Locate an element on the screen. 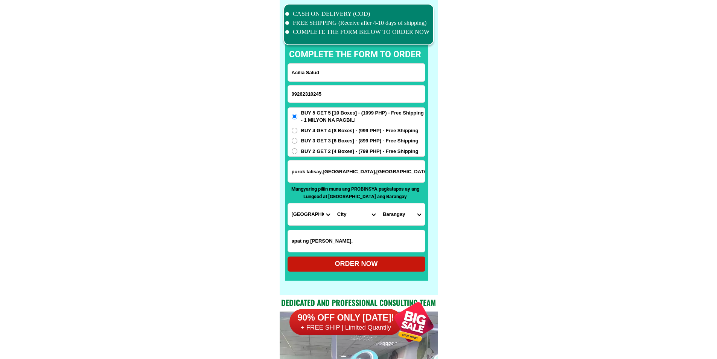 This screenshot has width=717, height=359. div: ORDER NOW is located at coordinates (356, 263).